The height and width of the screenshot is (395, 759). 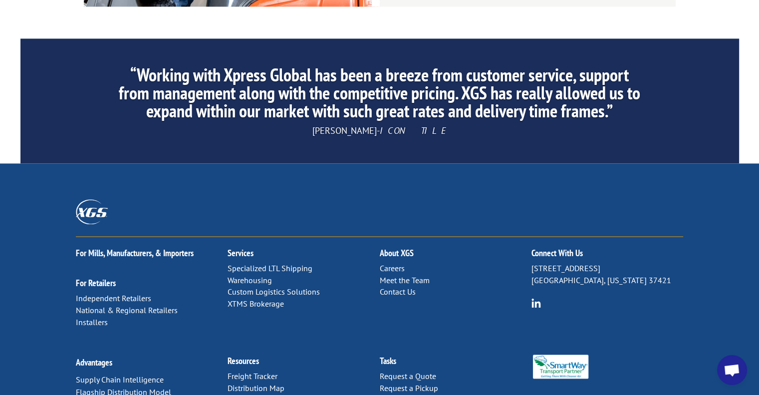 What do you see at coordinates (92, 211) in the screenshot?
I see `img: XGS_Logos_ALL_2024_All_White` at bounding box center [92, 211].